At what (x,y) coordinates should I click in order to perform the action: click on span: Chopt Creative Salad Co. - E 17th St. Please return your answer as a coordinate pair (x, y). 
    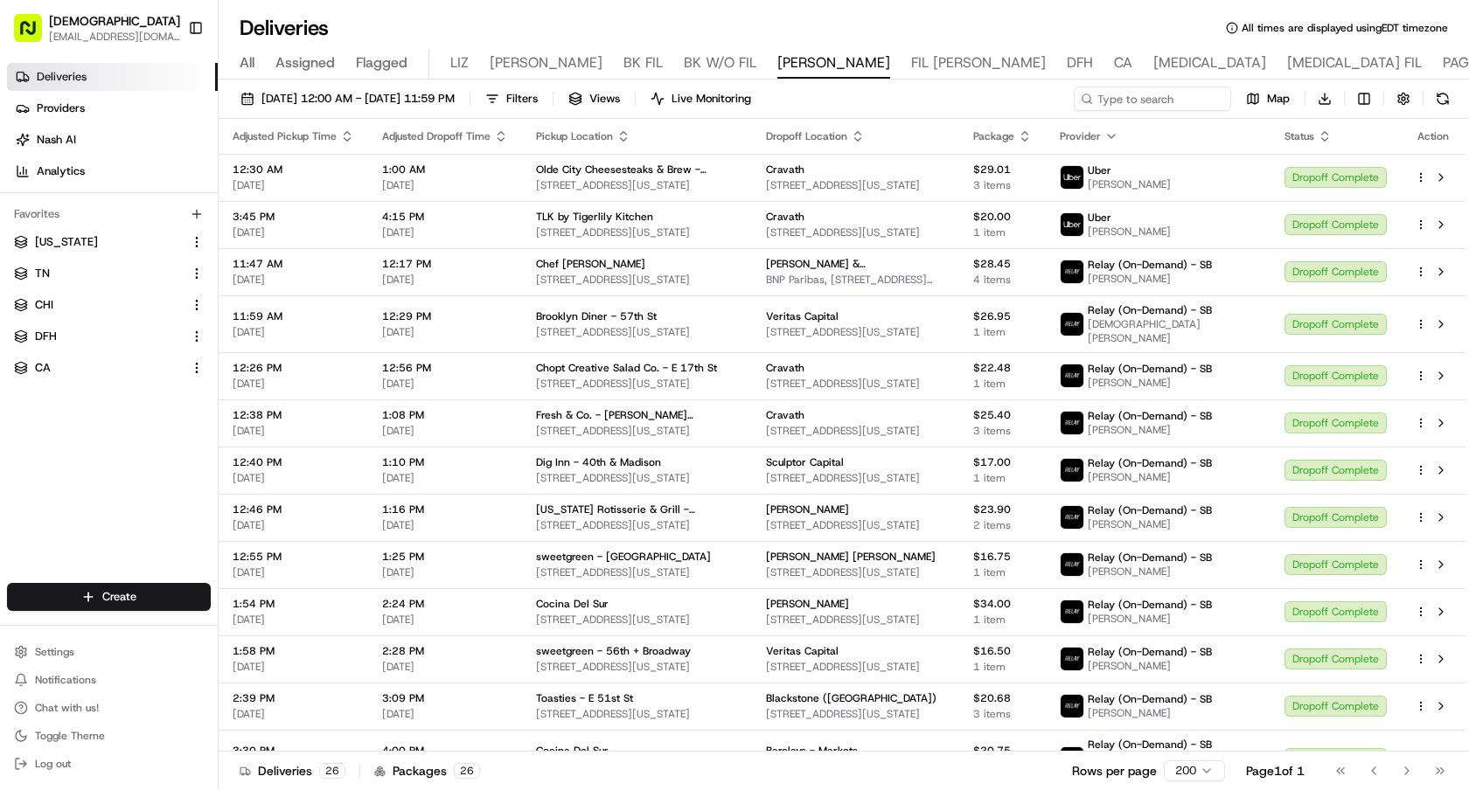
    Looking at the image, I should click on (626, 368).